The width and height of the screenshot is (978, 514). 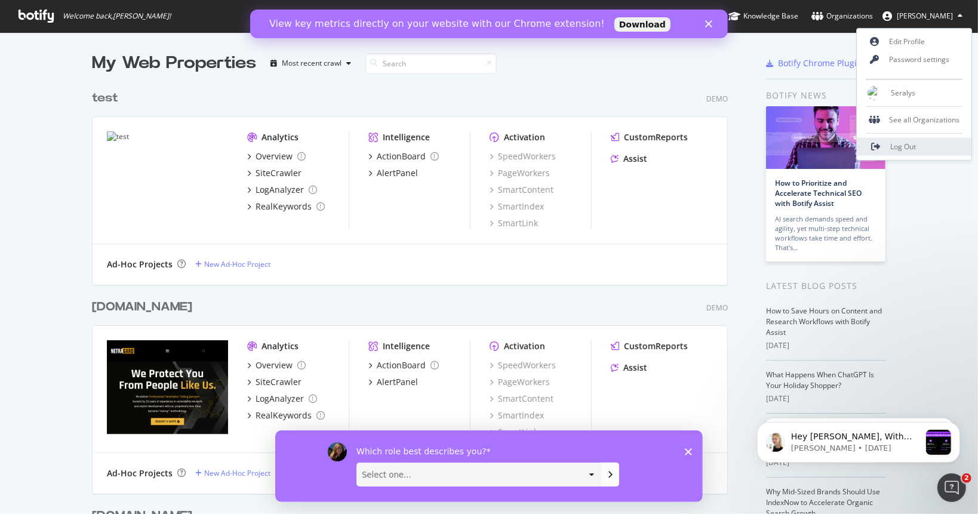 I want to click on select: Select one..., so click(x=204, y=44).